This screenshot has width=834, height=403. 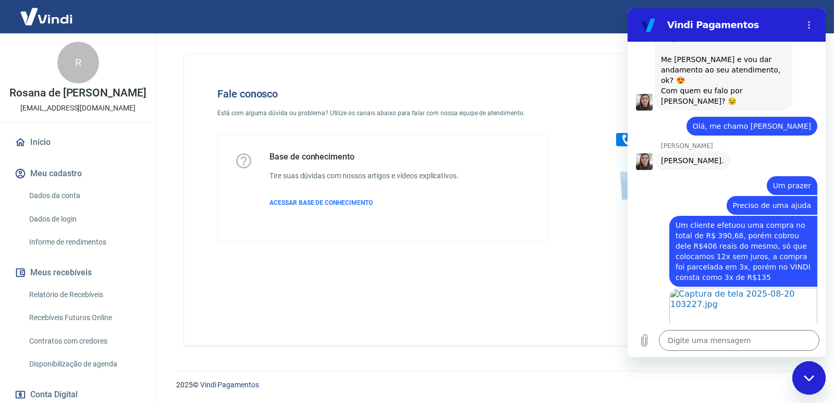 What do you see at coordinates (182, 17) in the screenshot?
I see `button: Menu de opções` at bounding box center [182, 17].